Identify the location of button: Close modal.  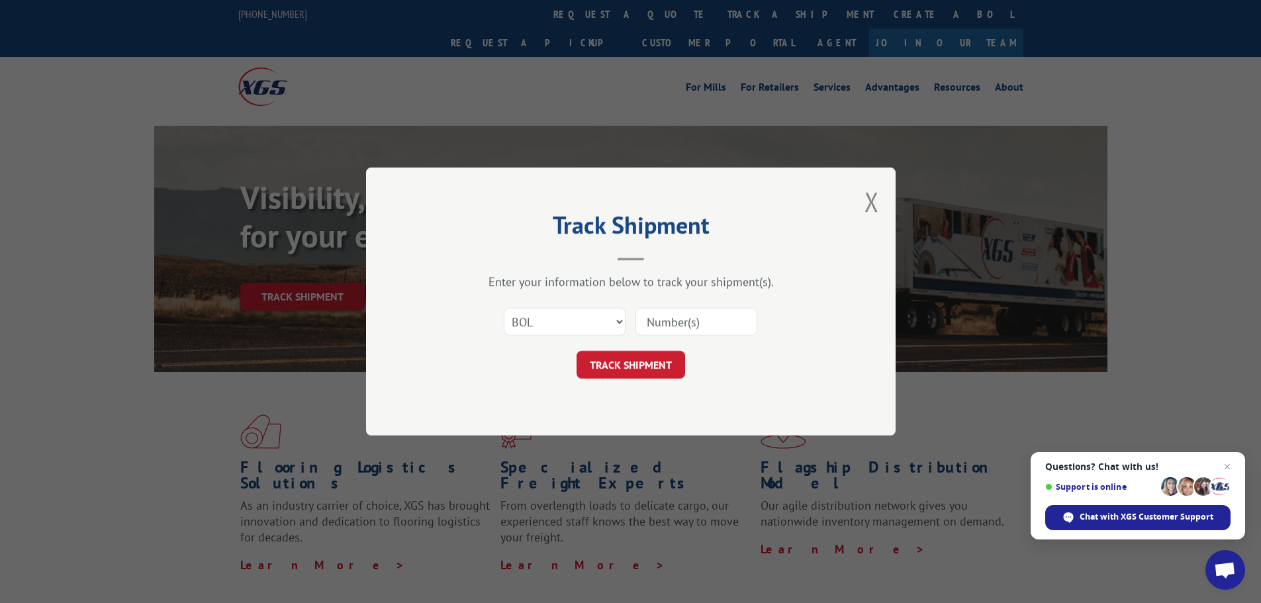
(872, 201).